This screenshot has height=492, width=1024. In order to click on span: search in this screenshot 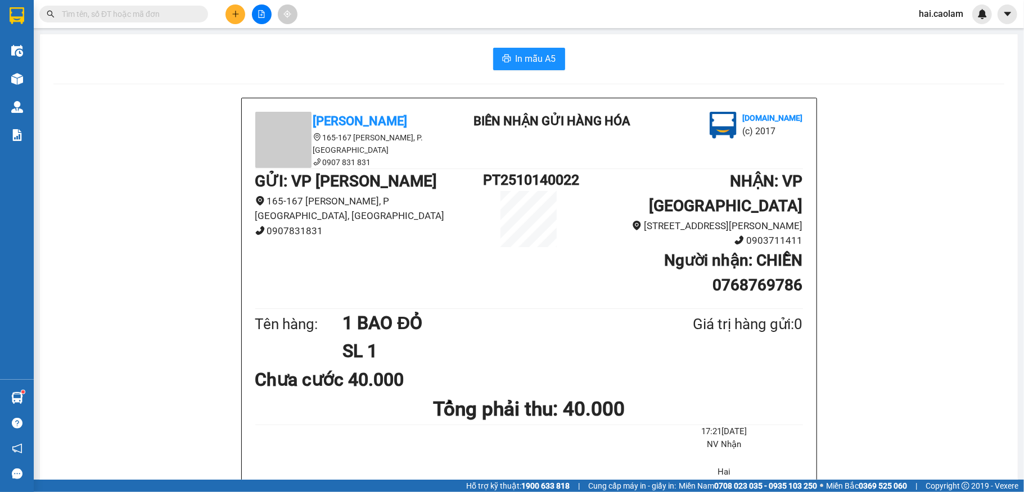, I will do `click(51, 14)`.